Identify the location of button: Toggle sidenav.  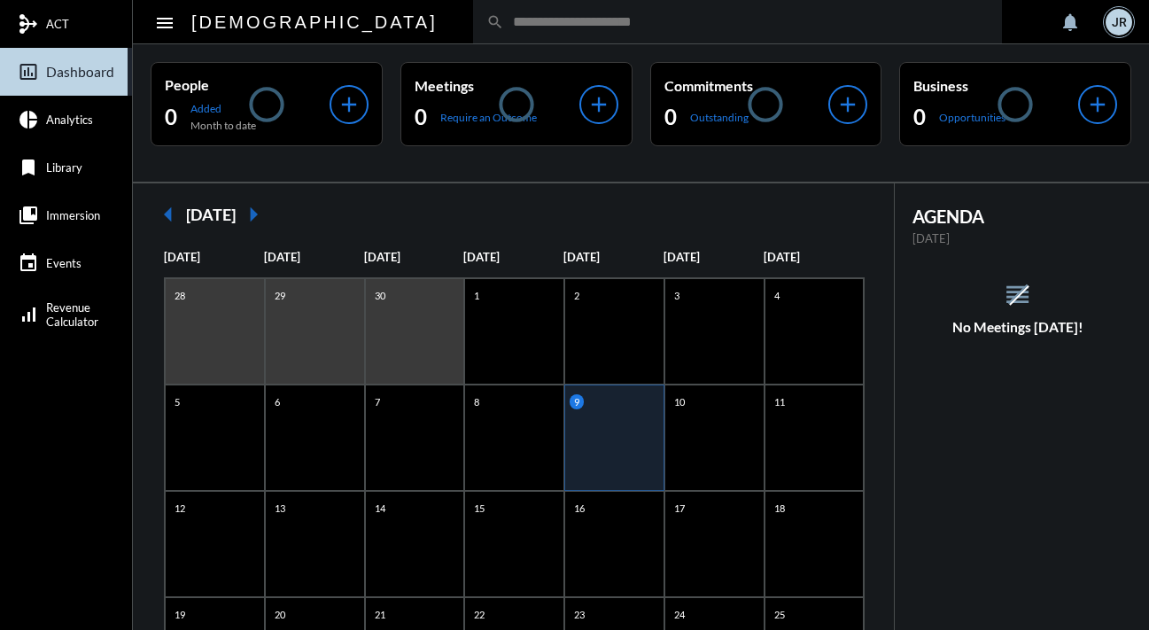
(165, 22).